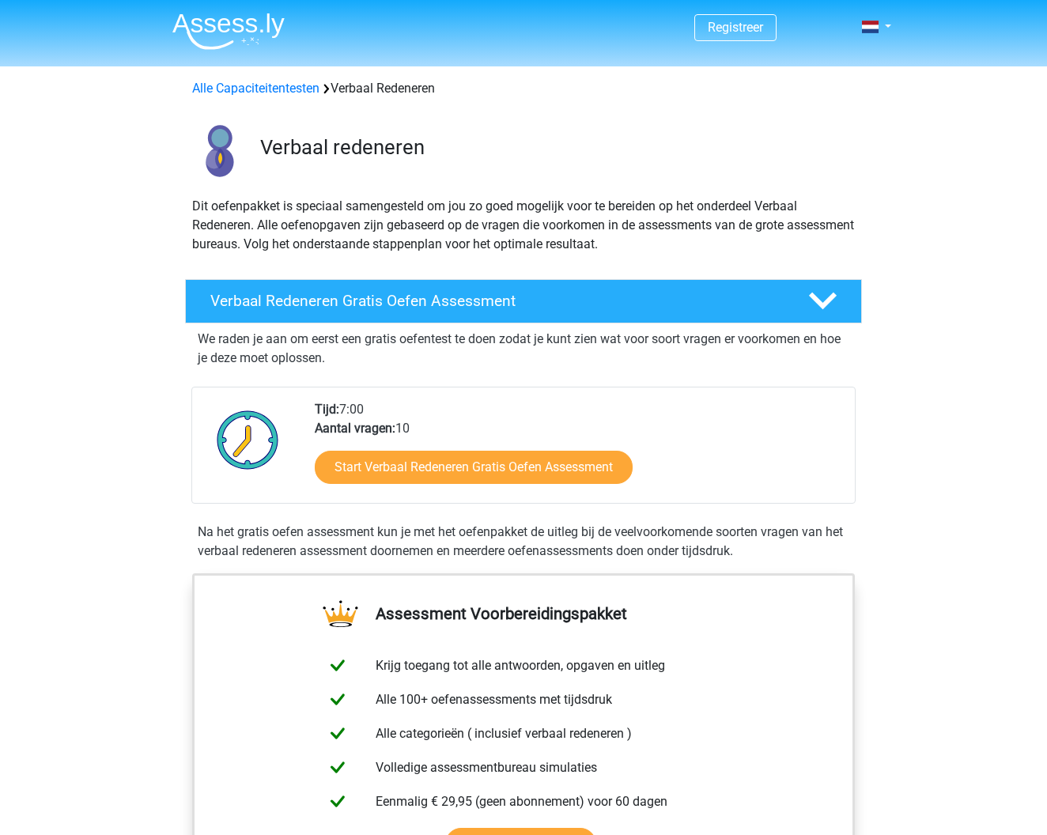 The image size is (1047, 835). What do you see at coordinates (523, 542) in the screenshot?
I see `div: Na het gratis oefen assessment kun je met het oefenpakket de uitleg bij de veelvoorkomende soorte...` at bounding box center [523, 542].